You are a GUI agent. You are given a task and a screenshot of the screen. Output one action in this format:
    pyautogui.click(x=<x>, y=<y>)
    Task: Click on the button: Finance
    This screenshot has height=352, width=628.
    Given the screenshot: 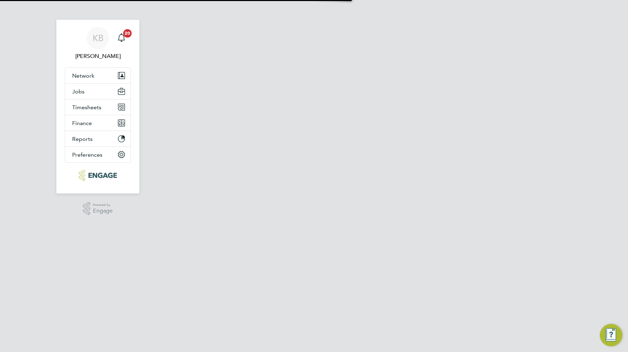 What is the action you would take?
    pyautogui.click(x=98, y=123)
    